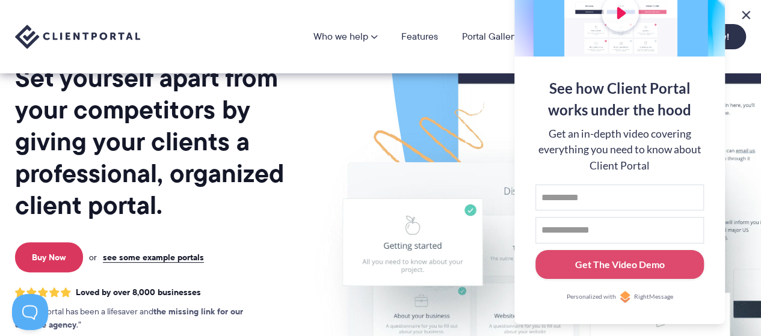 This screenshot has height=336, width=761. I want to click on div: Get an in-depth video covering everything you need to know about Client Portal, so click(620, 150).